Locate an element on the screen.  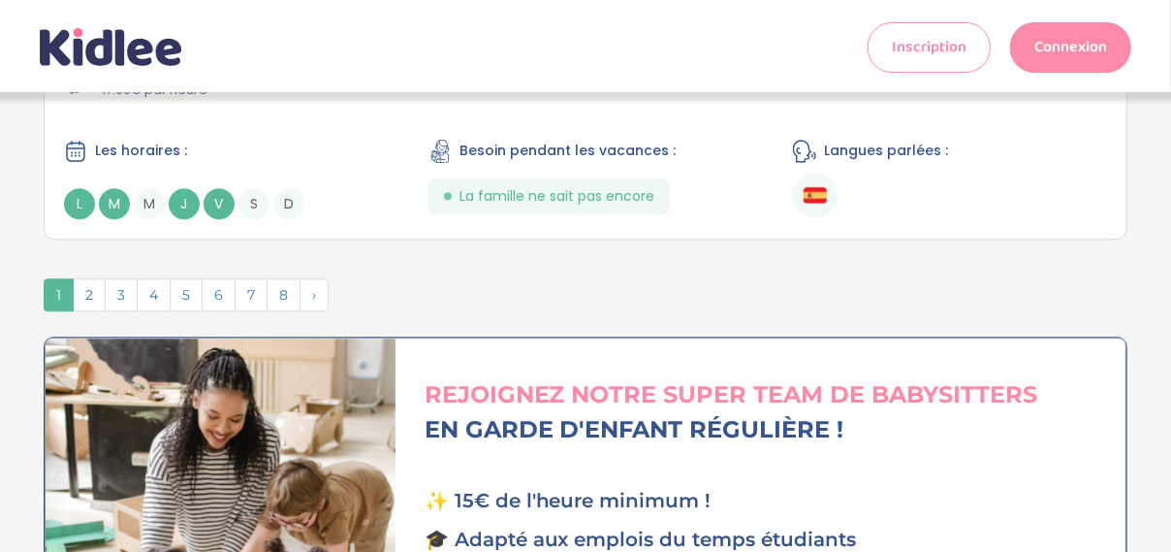
span: 6 is located at coordinates (218, 295).